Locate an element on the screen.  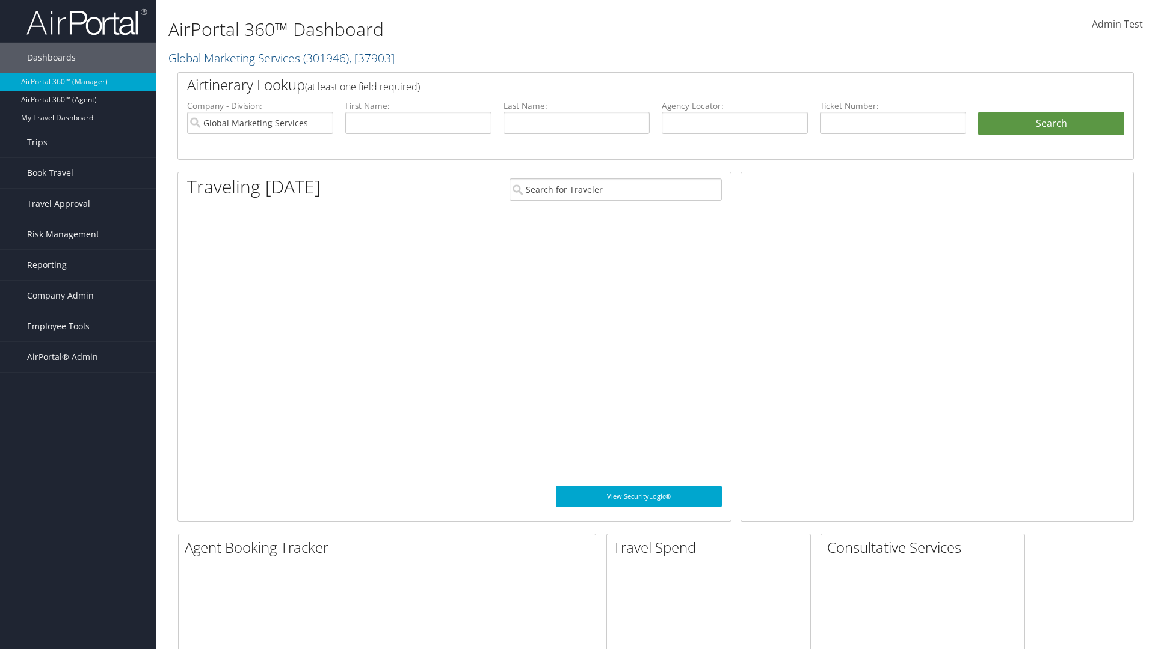
span: Dashboards is located at coordinates (51, 58).